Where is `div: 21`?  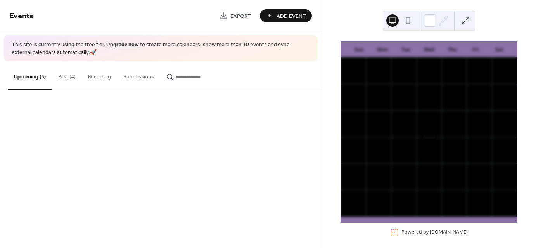
div: 21 is located at coordinates (346, 142).